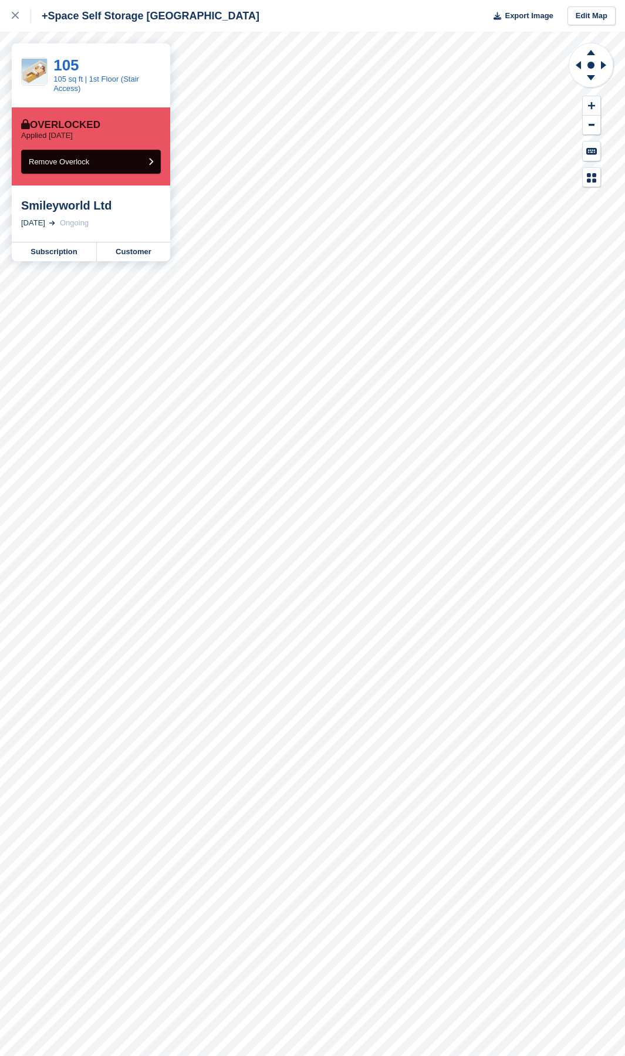 This screenshot has height=1056, width=625. What do you see at coordinates (34, 71) in the screenshot?
I see `img: 117.png` at bounding box center [34, 71].